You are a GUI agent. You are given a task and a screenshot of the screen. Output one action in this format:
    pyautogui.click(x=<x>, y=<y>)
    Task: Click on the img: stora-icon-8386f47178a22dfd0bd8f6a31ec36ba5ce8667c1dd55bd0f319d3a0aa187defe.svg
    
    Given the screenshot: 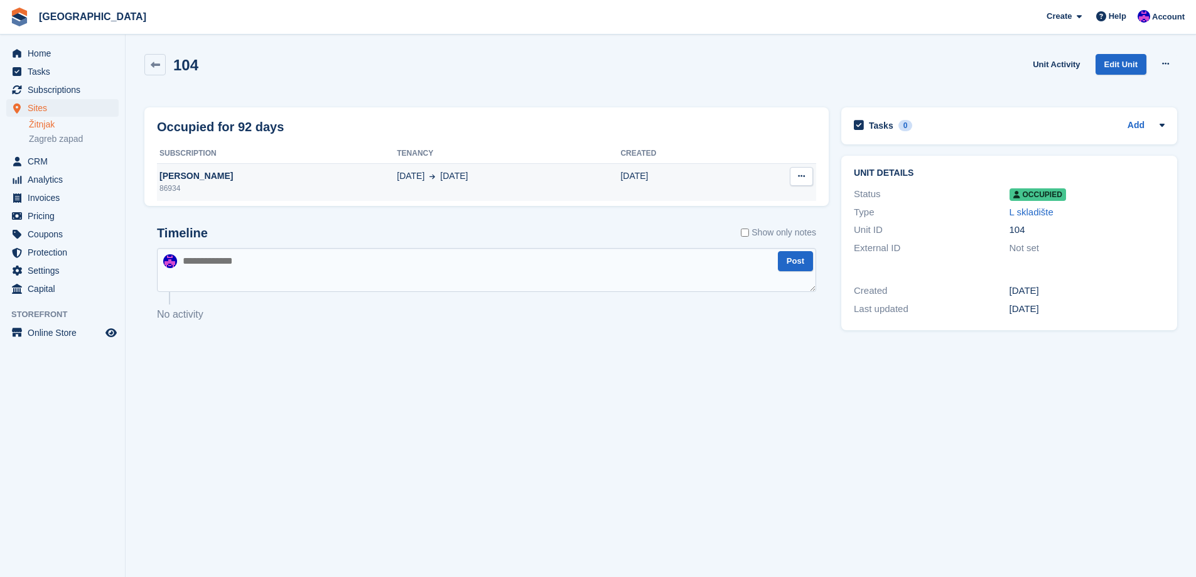 What is the action you would take?
    pyautogui.click(x=19, y=17)
    